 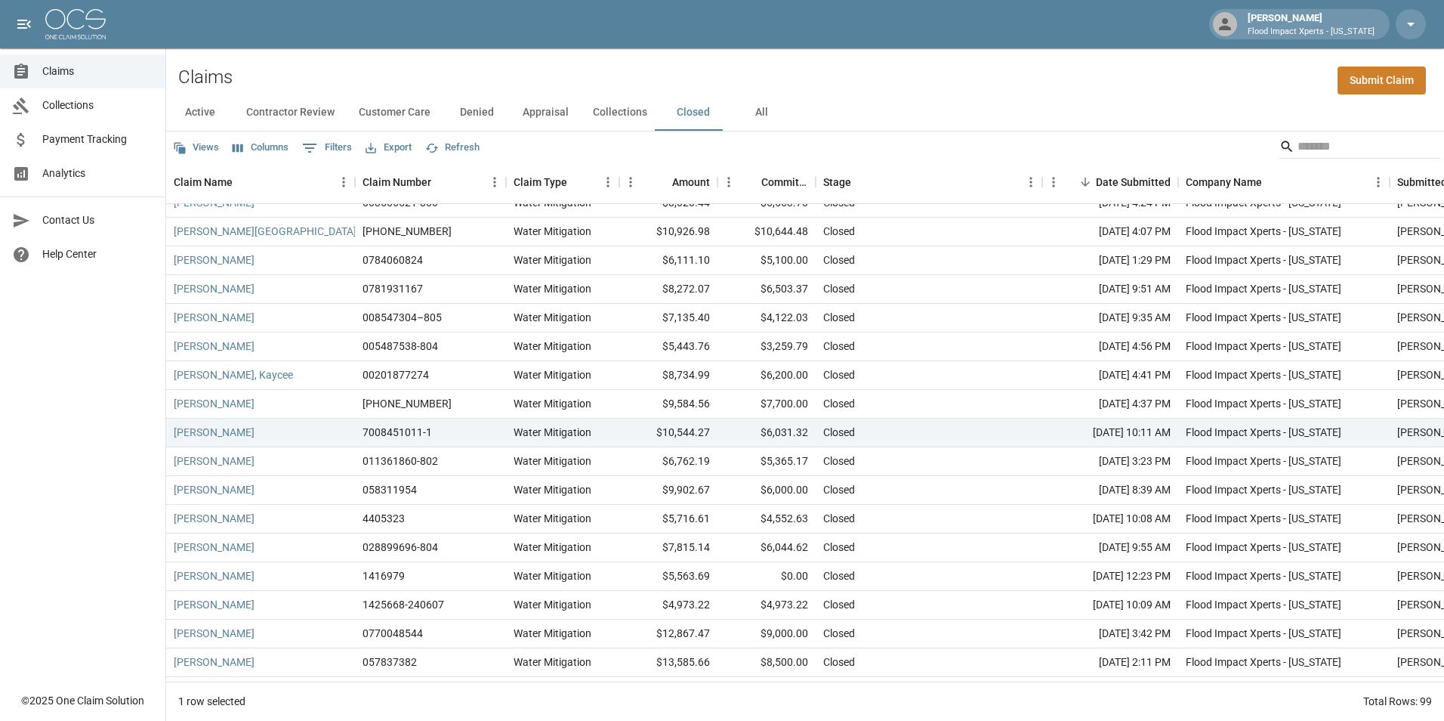 What do you see at coordinates (97, 139) in the screenshot?
I see `span: Payment Tracking` at bounding box center [97, 139].